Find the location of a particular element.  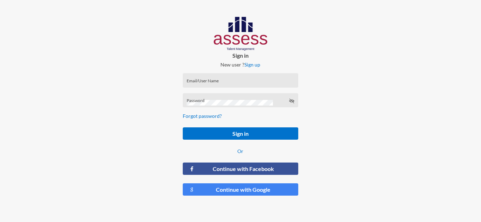

p: Sign in is located at coordinates (240, 55).